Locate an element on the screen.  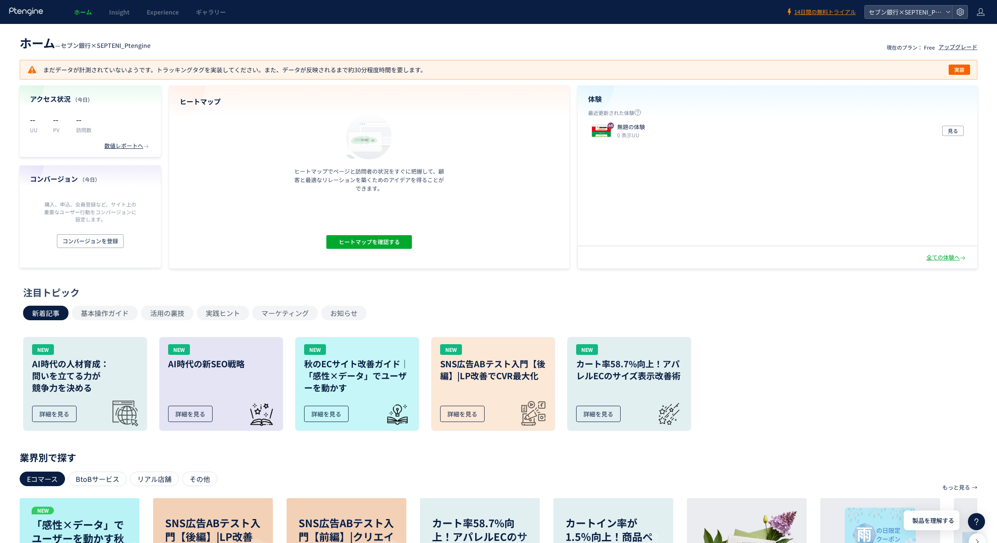
p: 訪問数 is located at coordinates (84, 130).